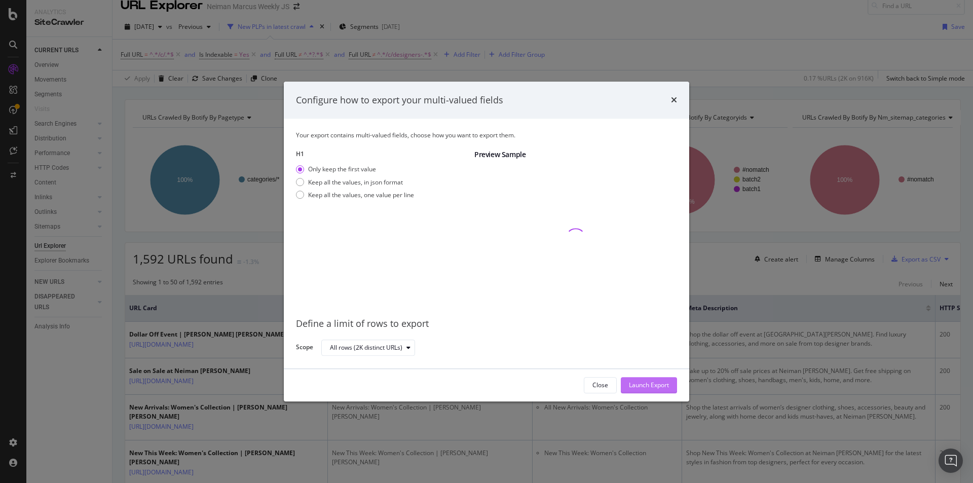  Describe the element at coordinates (649, 385) in the screenshot. I see `div: Launch Export` at that location.